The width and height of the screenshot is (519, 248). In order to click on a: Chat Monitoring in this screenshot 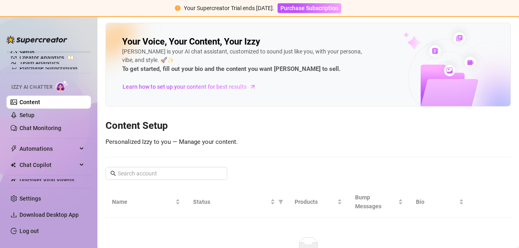, I will do `click(40, 128)`.